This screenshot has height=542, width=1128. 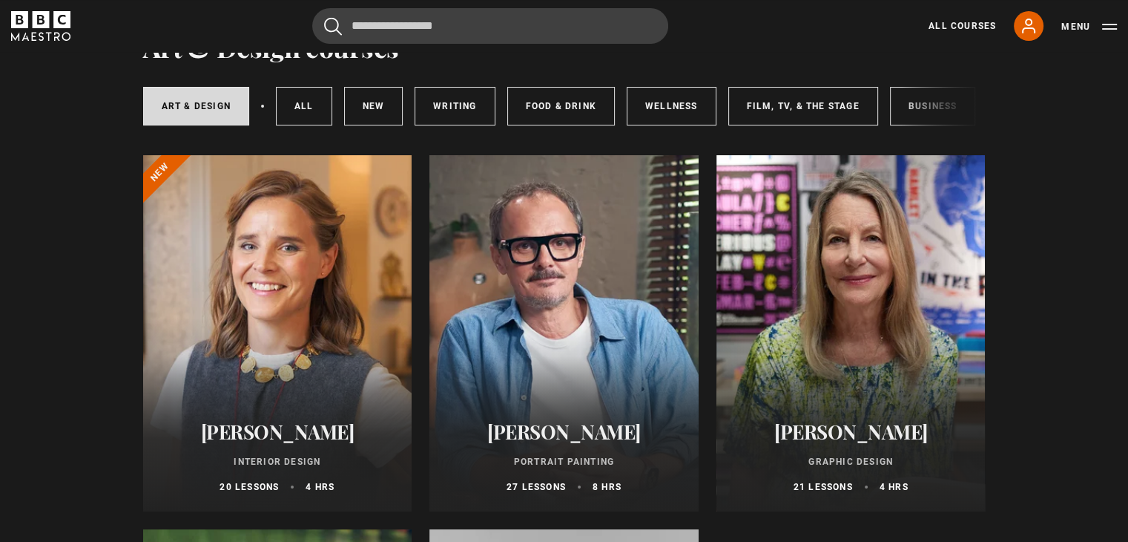 What do you see at coordinates (277, 461) in the screenshot?
I see `p: Interior Design` at bounding box center [277, 461].